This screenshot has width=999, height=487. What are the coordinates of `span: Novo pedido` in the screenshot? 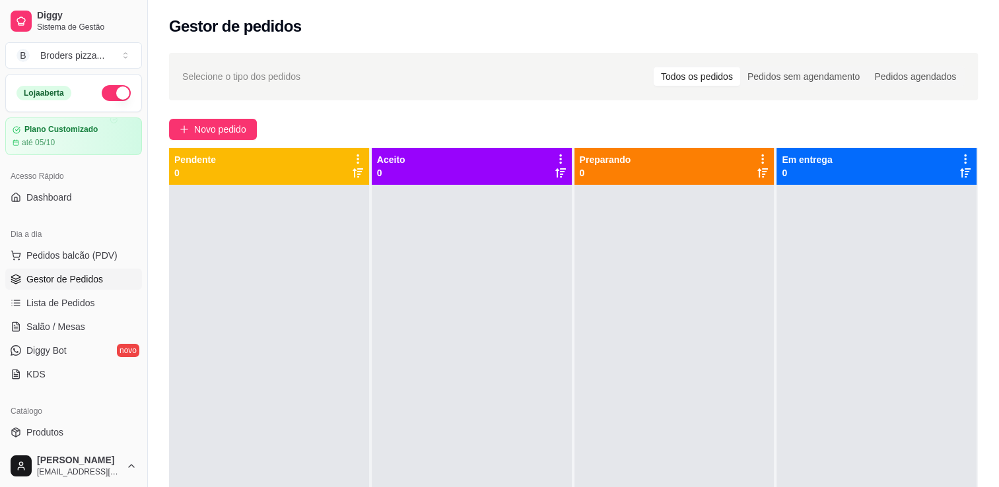 It's located at (220, 129).